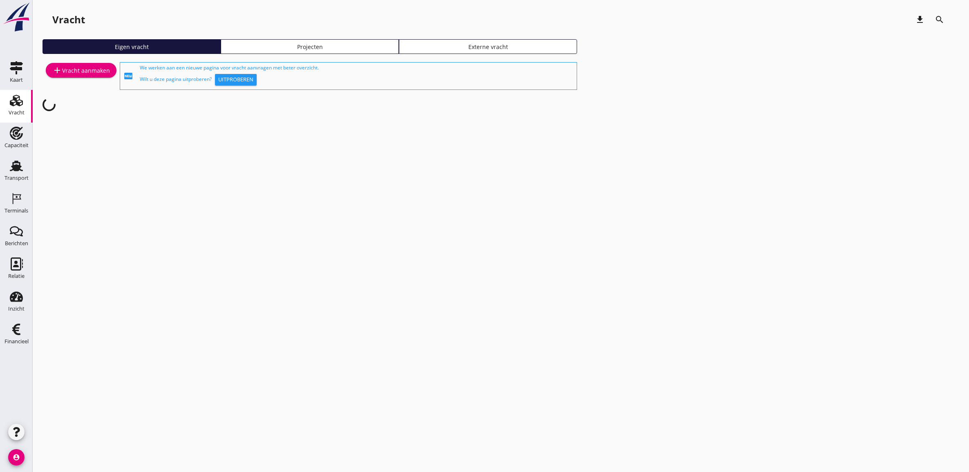  I want to click on div: Inzicht, so click(16, 309).